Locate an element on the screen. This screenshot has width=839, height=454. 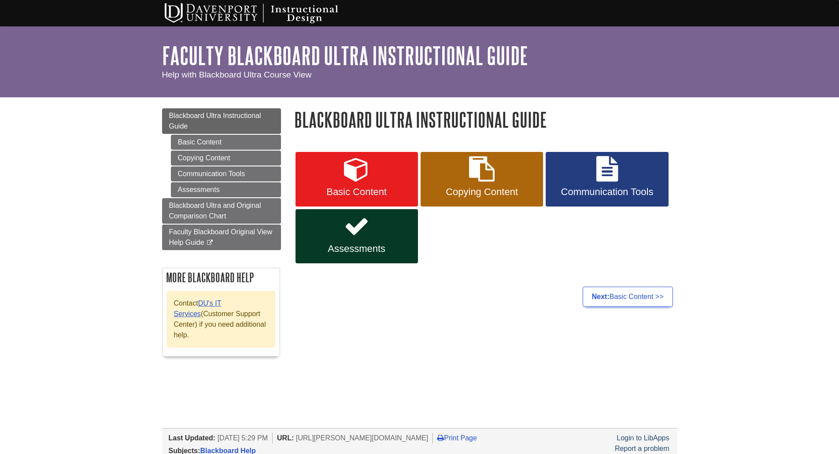
h2: More Blackboard Help is located at coordinates (221, 277).